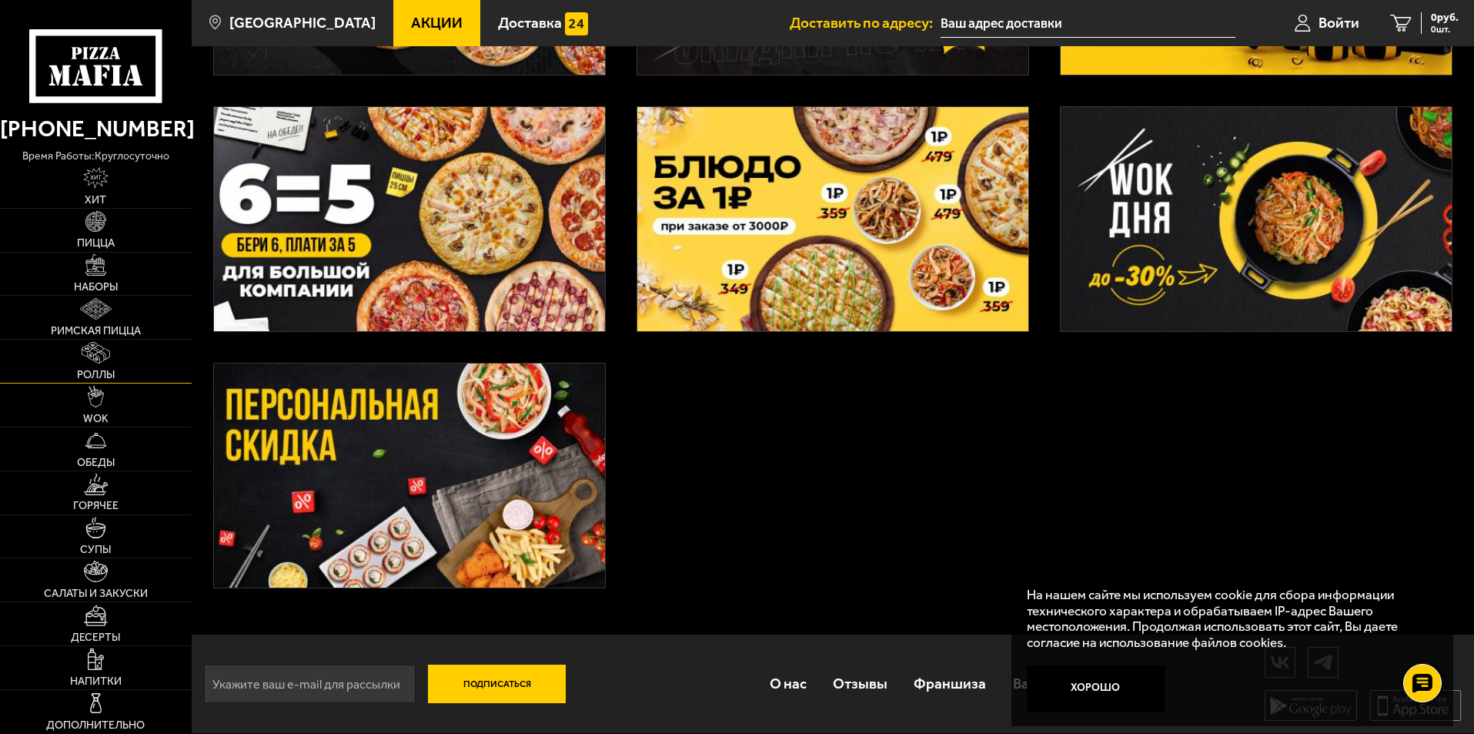 The width and height of the screenshot is (1474, 734). I want to click on button: Подписаться, so click(497, 684).